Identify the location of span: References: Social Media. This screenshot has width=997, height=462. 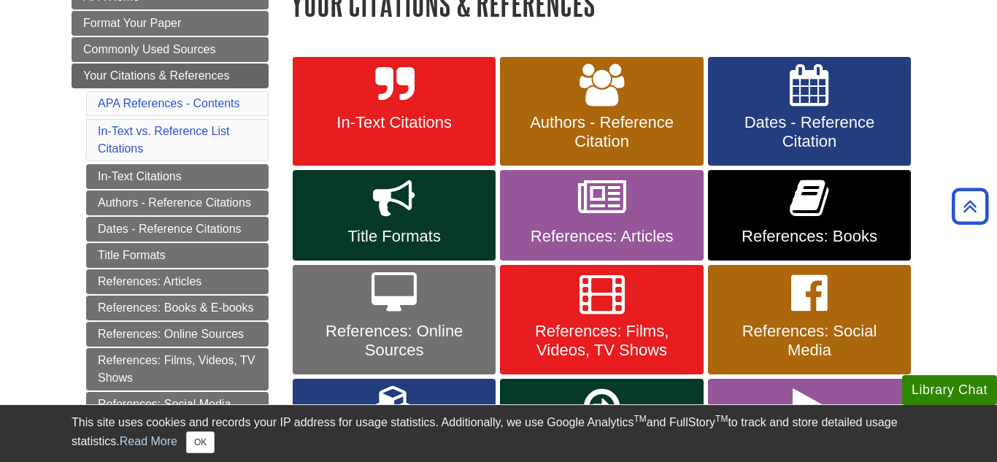
(810, 341).